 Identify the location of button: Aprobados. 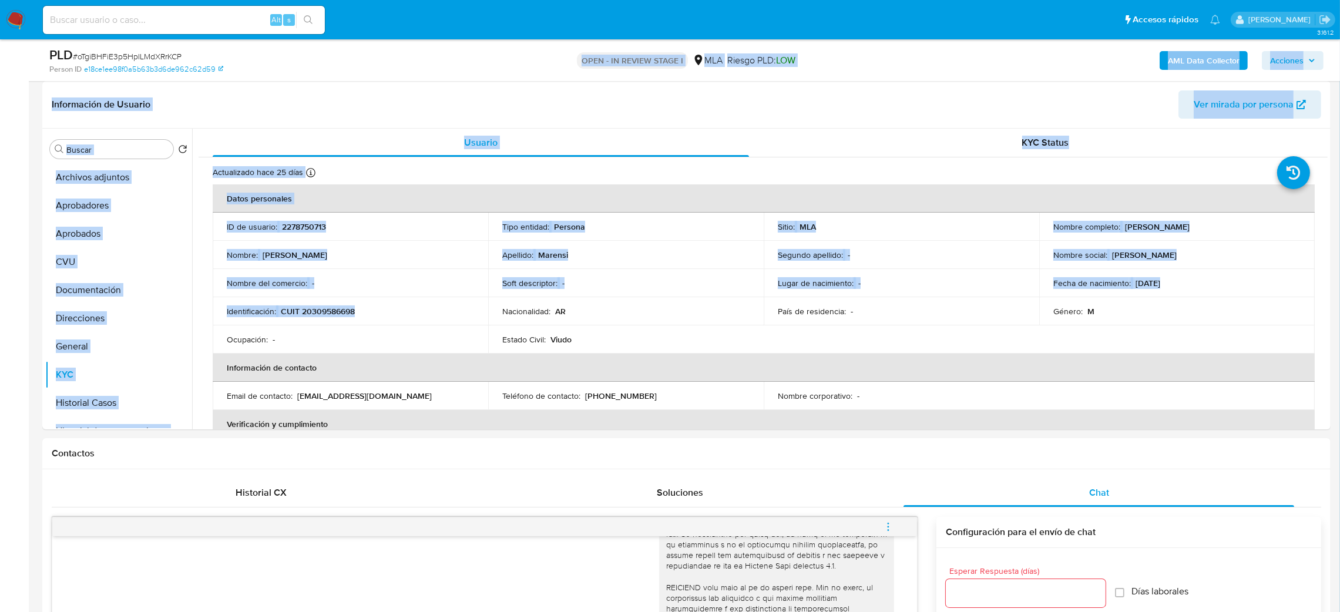
(119, 234).